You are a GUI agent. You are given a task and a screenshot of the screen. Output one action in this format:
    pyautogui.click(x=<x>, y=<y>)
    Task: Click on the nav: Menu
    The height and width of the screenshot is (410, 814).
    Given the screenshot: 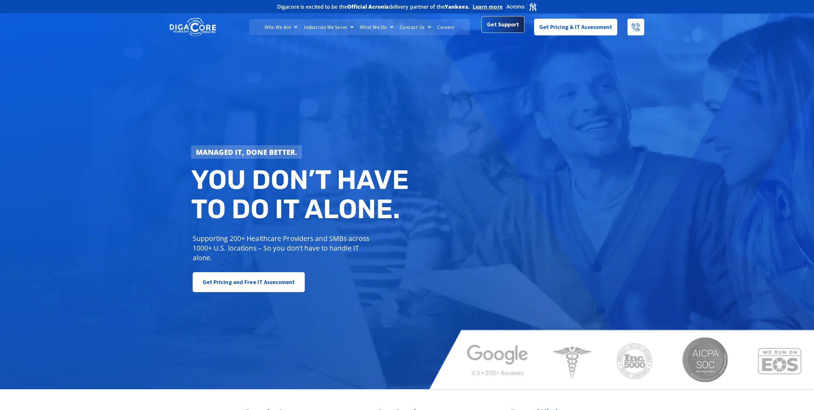 What is the action you would take?
    pyautogui.click(x=359, y=27)
    